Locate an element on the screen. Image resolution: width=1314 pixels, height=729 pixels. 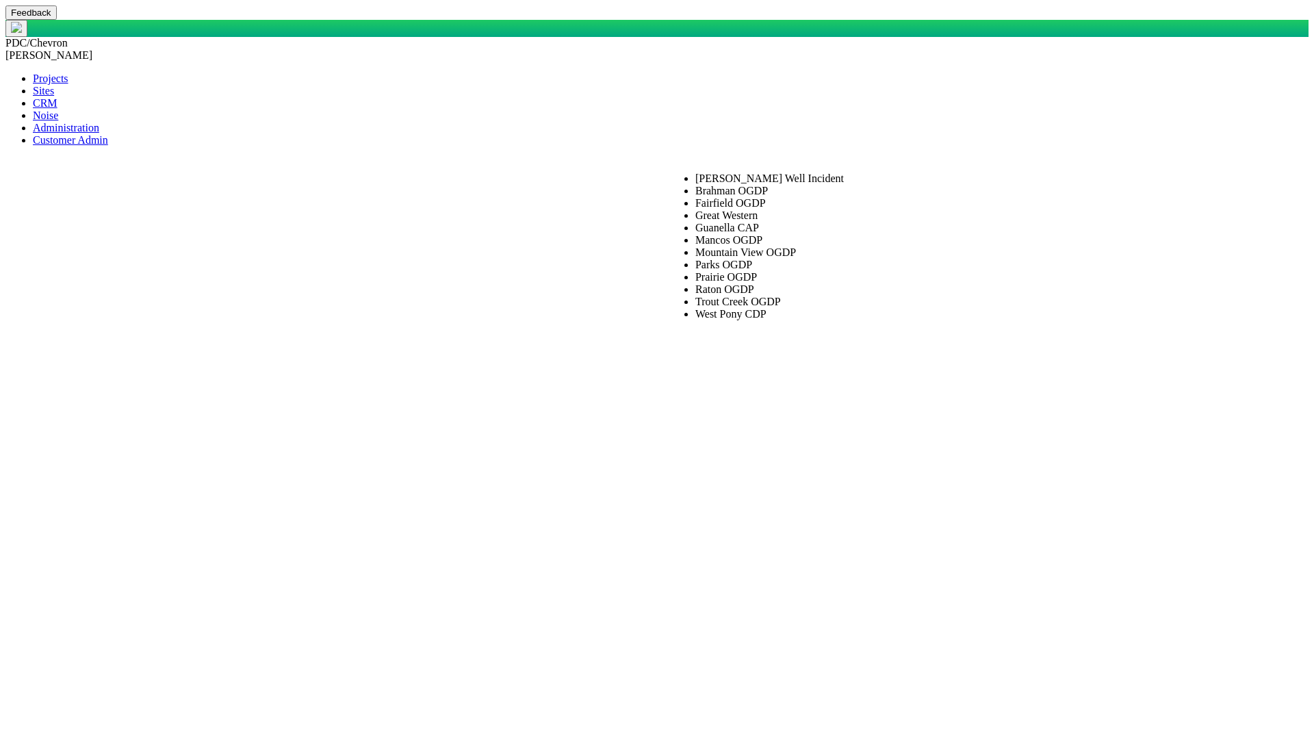
span: PDC/Chevron is located at coordinates (36, 42).